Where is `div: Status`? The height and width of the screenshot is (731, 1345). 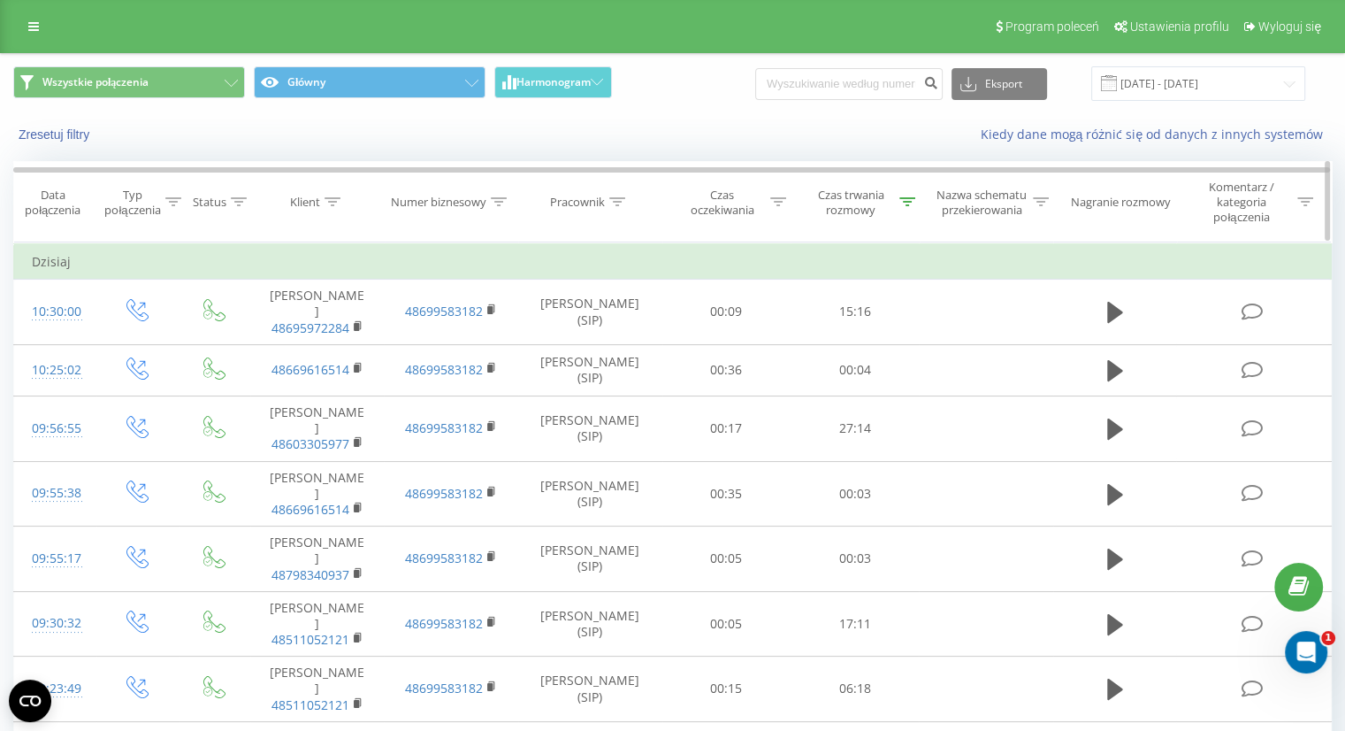
div: Status is located at coordinates (210, 202).